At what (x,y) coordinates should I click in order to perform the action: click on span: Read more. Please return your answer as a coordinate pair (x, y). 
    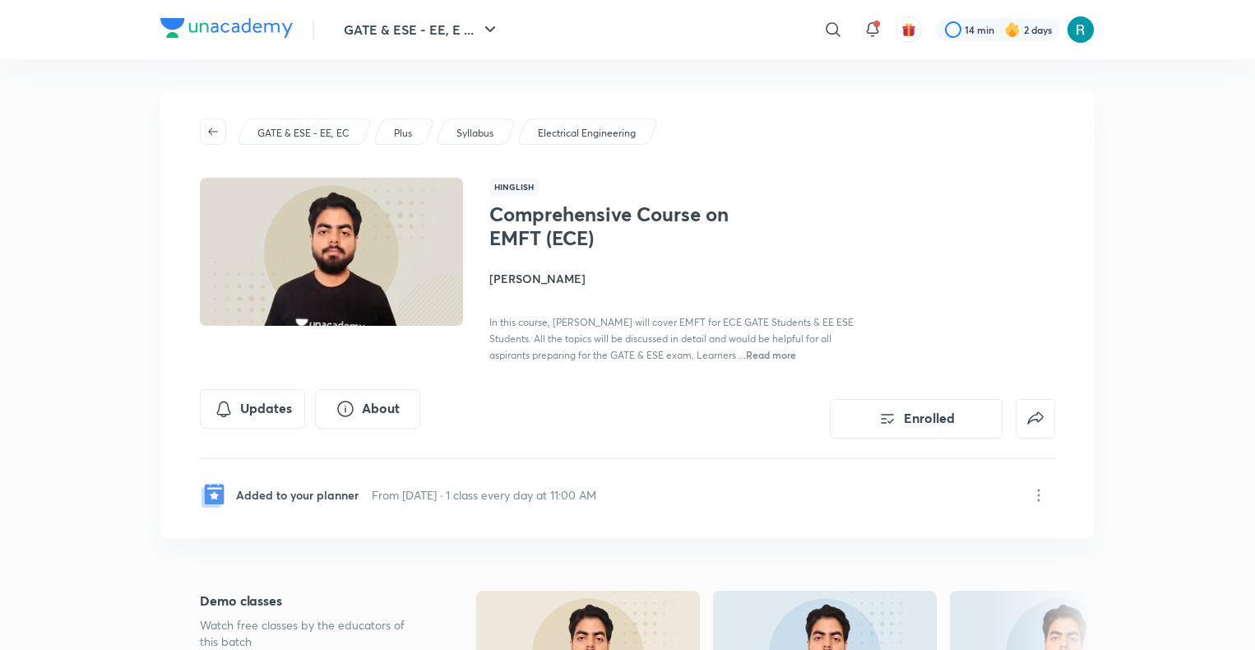
    Looking at the image, I should click on (771, 355).